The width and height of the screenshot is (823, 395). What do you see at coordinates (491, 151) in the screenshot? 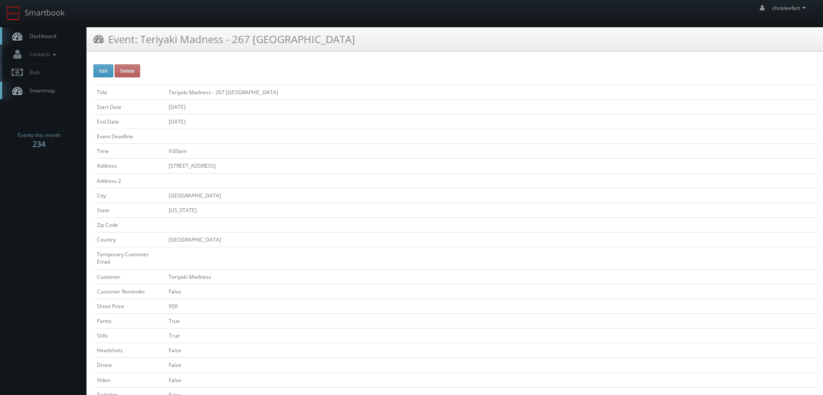
I see `td: 9:00am` at bounding box center [491, 151].